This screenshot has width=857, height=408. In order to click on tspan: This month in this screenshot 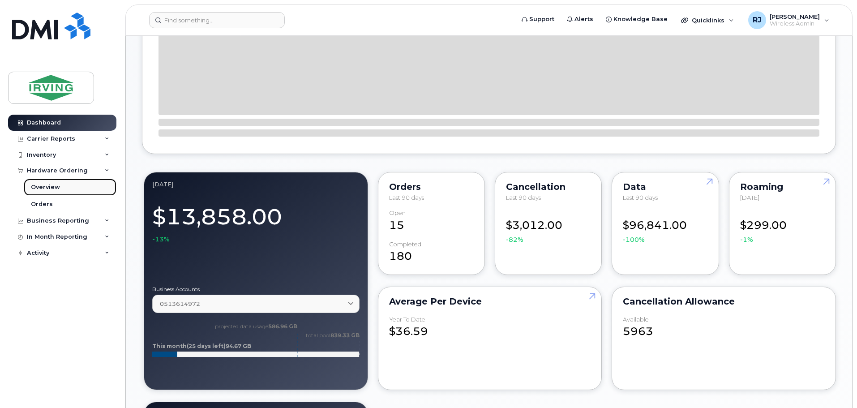, I will do `click(169, 346)`.